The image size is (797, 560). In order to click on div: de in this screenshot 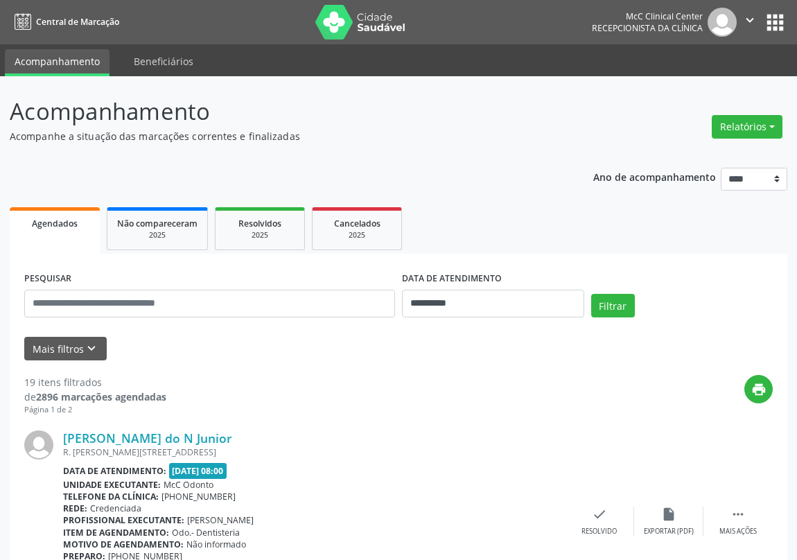, I will do `click(95, 396)`.